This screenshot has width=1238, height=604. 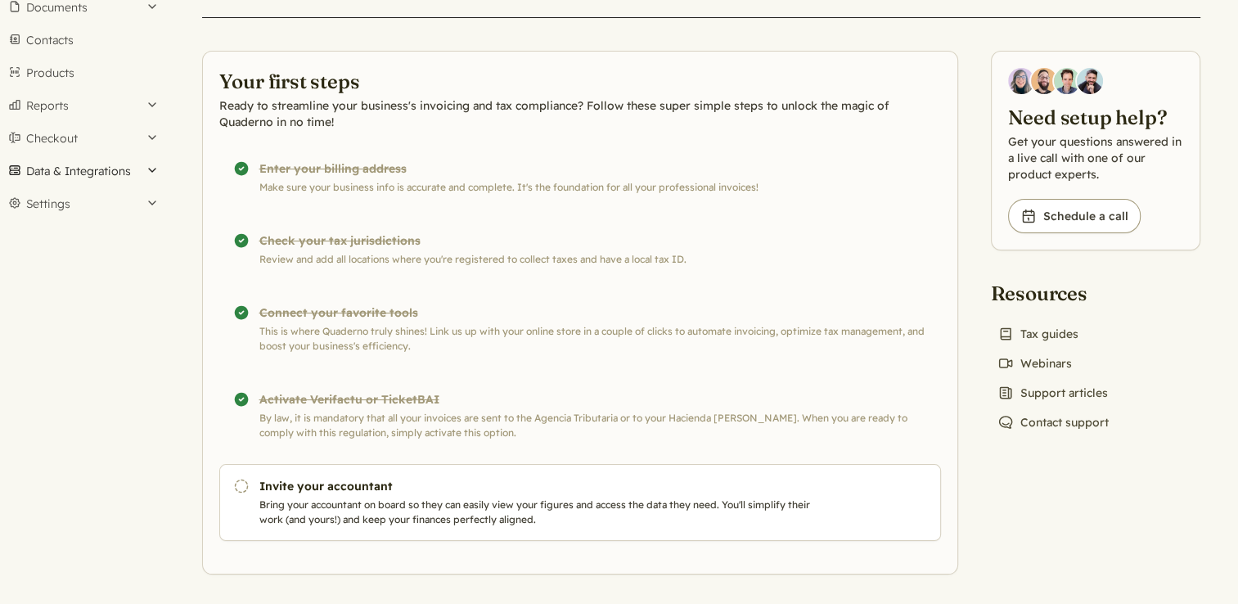 What do you see at coordinates (1044, 81) in the screenshot?
I see `img: Jairo Fumero, Account Executive at Quaderno` at bounding box center [1044, 81].